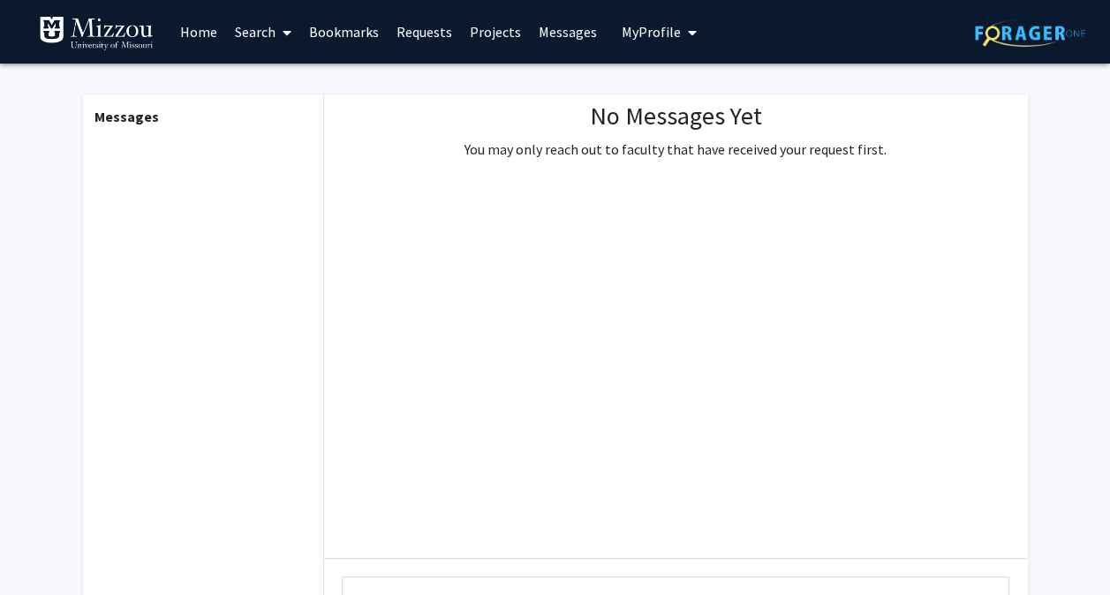 This screenshot has height=595, width=1110. I want to click on a: Bookmarks, so click(344, 32).